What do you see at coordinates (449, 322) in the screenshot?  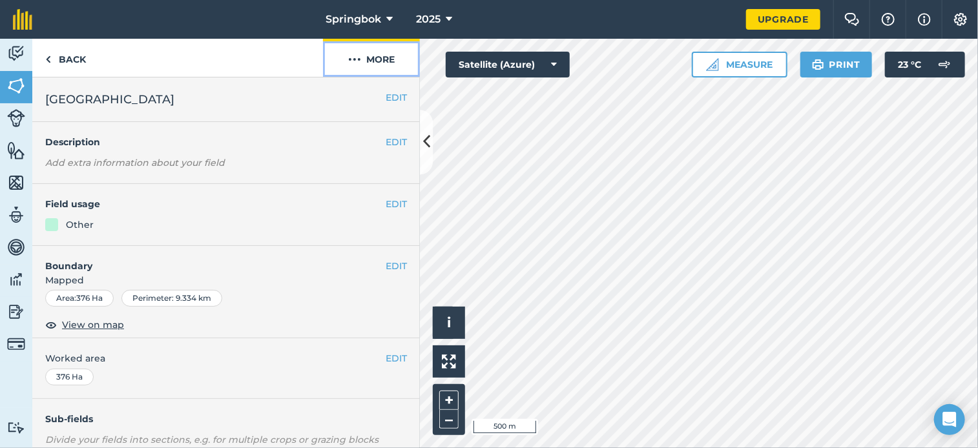 I see `span: i` at bounding box center [449, 322].